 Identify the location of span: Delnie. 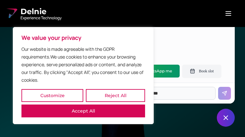
(41, 12).